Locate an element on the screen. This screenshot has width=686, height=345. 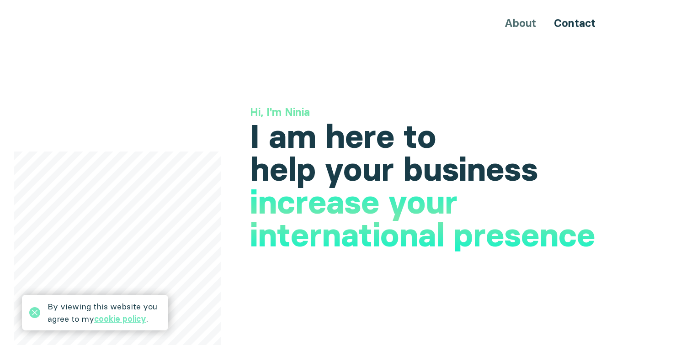
h1: I am here to help your business is located at coordinates (430, 153).